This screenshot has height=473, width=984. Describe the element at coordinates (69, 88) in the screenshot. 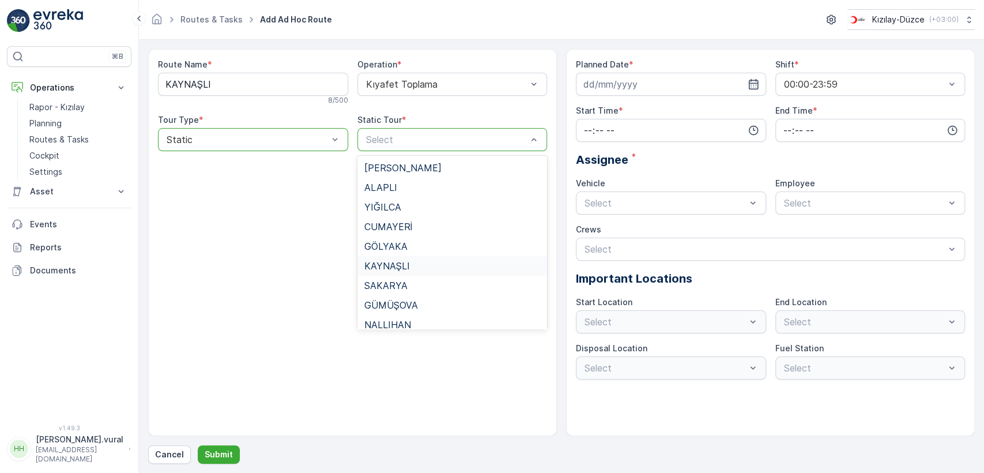

I see `button: Operations` at that location.